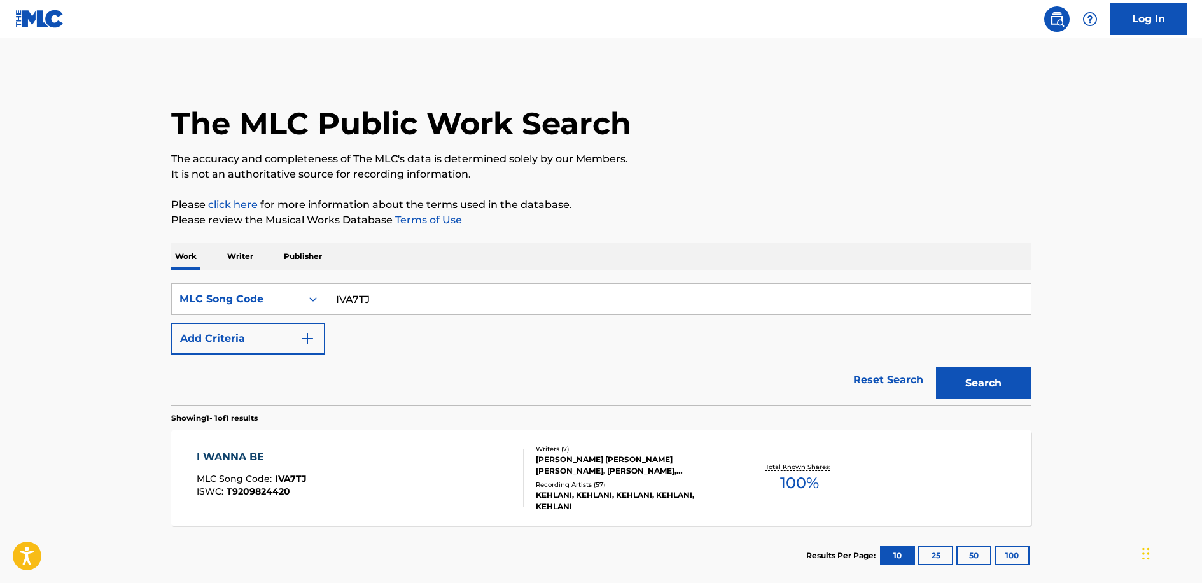 The image size is (1202, 583). I want to click on span: MLC Song Code :, so click(235, 478).